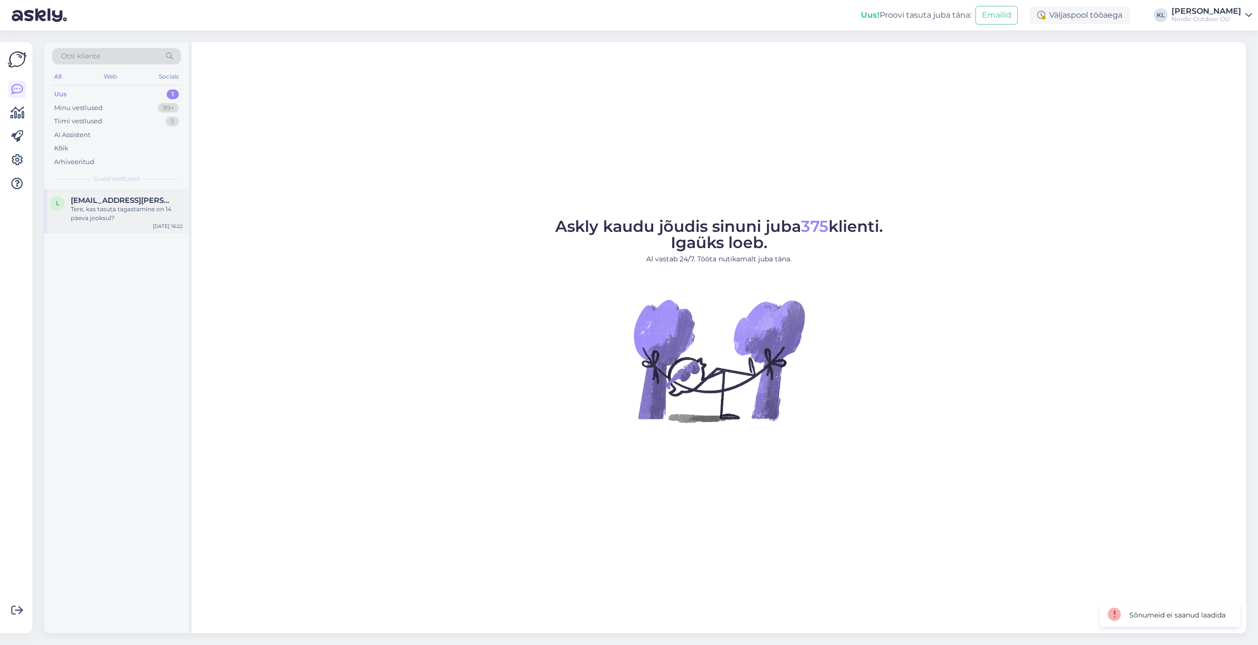  Describe the element at coordinates (815, 226) in the screenshot. I see `span: 375` at that location.